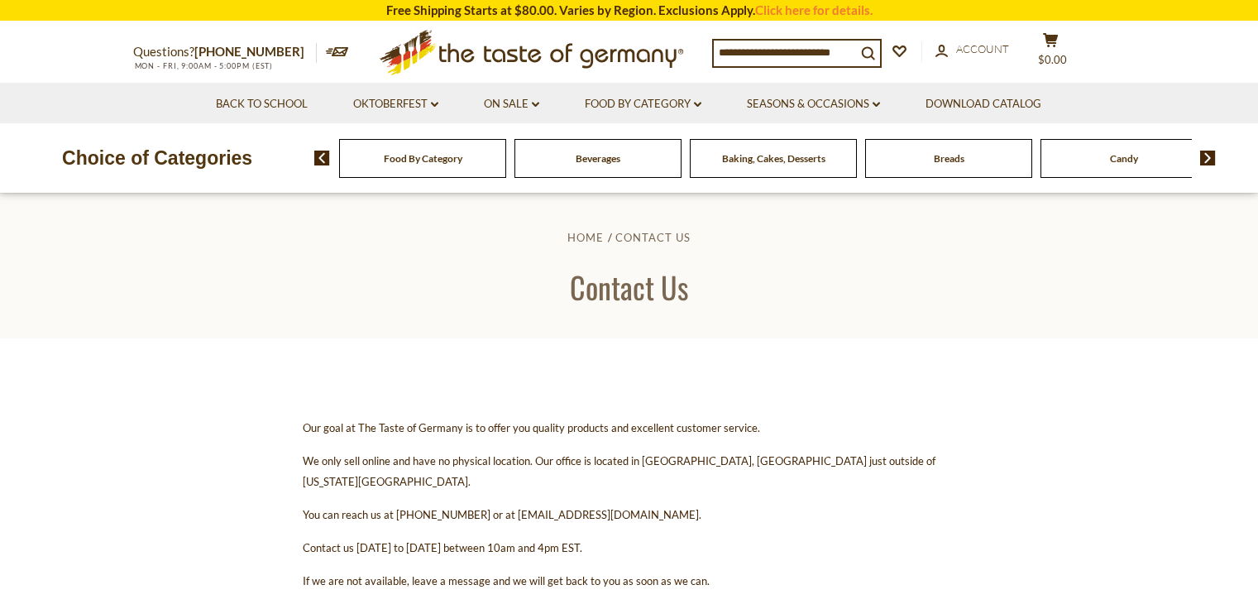 Image resolution: width=1258 pixels, height=604 pixels. What do you see at coordinates (983, 49) in the screenshot?
I see `span: Account` at bounding box center [983, 49].